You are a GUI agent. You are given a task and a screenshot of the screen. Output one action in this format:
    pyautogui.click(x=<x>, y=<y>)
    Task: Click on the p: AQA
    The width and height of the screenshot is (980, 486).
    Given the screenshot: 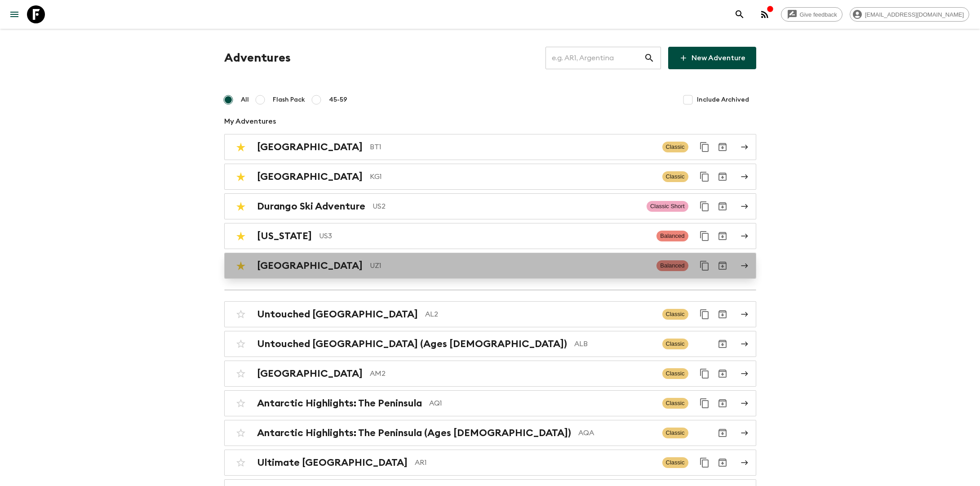 What is the action you would take?
    pyautogui.click(x=616, y=433)
    